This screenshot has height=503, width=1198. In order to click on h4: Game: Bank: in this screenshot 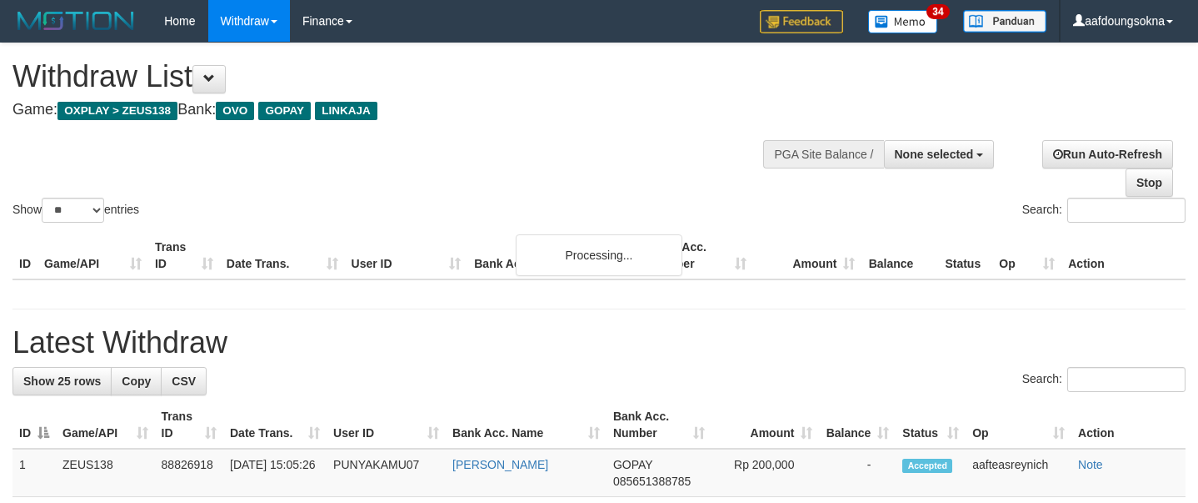, I will do `click(398, 110)`.